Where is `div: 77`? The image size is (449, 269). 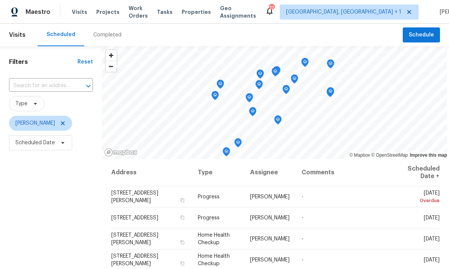
div: 77 is located at coordinates (272, 8).